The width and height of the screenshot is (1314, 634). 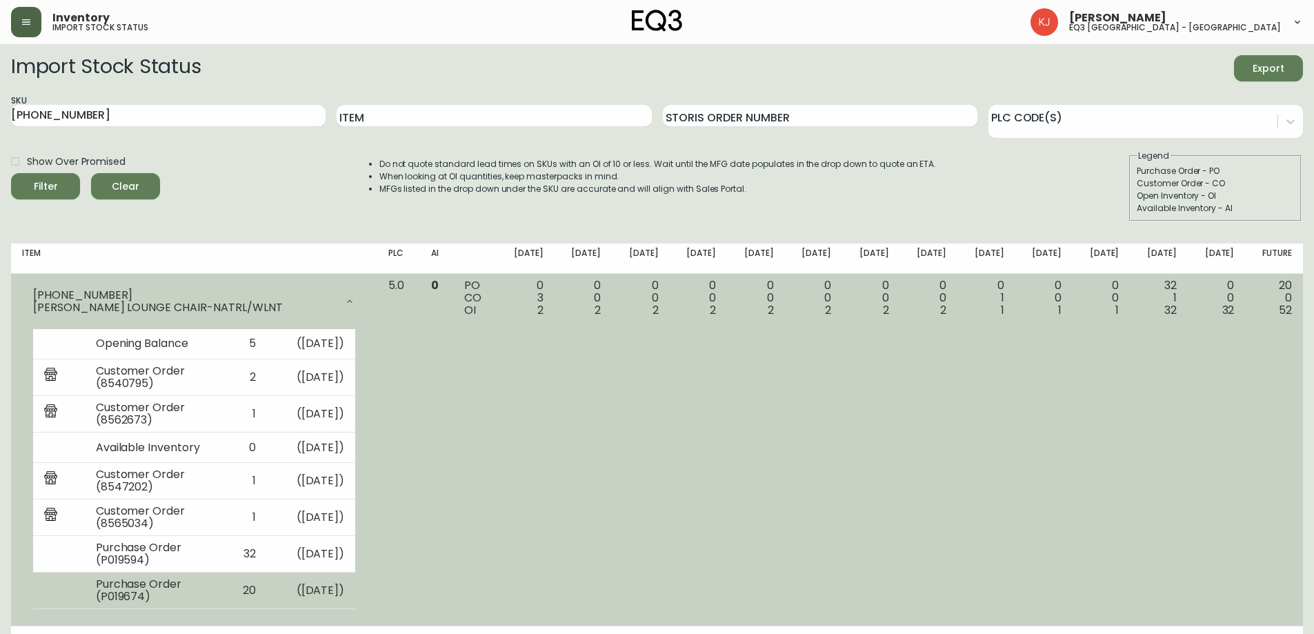 What do you see at coordinates (245, 377) in the screenshot?
I see `td: 2` at bounding box center [245, 377].